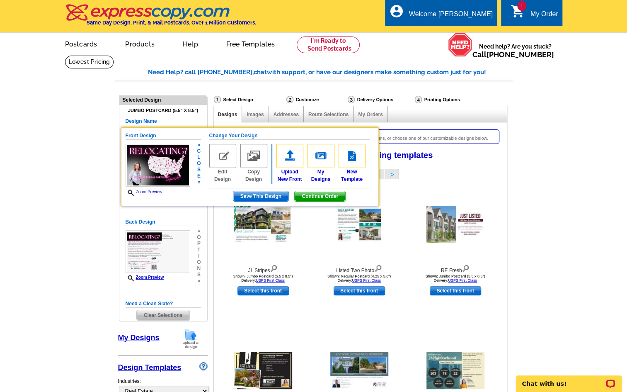 This screenshot has width=627, height=392. I want to click on span: Need help? Are you stuck?, so click(515, 51).